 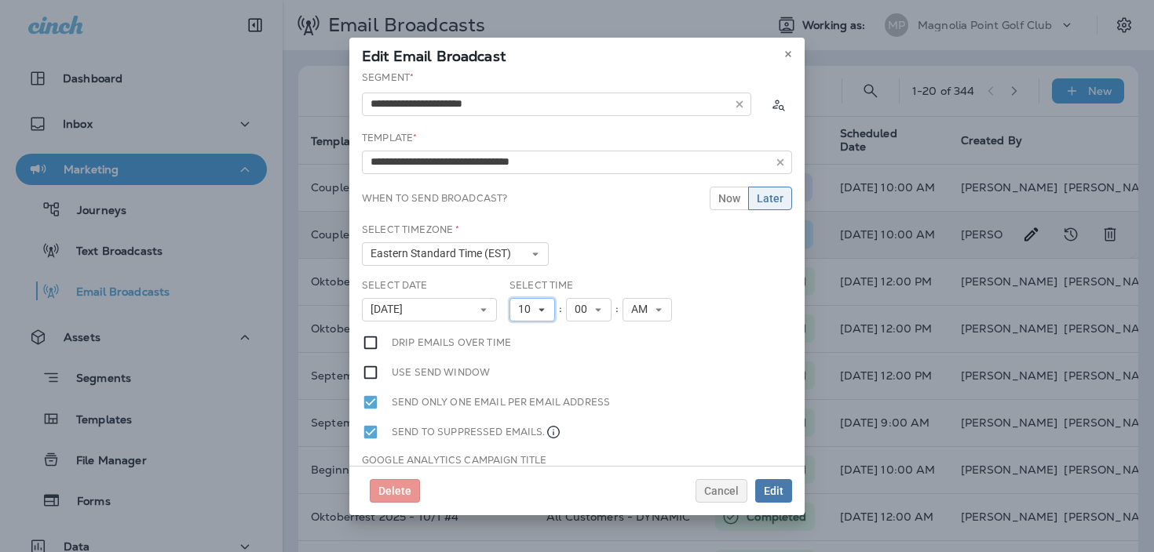 What do you see at coordinates (773, 491) in the screenshot?
I see `span: Edit` at bounding box center [773, 491].